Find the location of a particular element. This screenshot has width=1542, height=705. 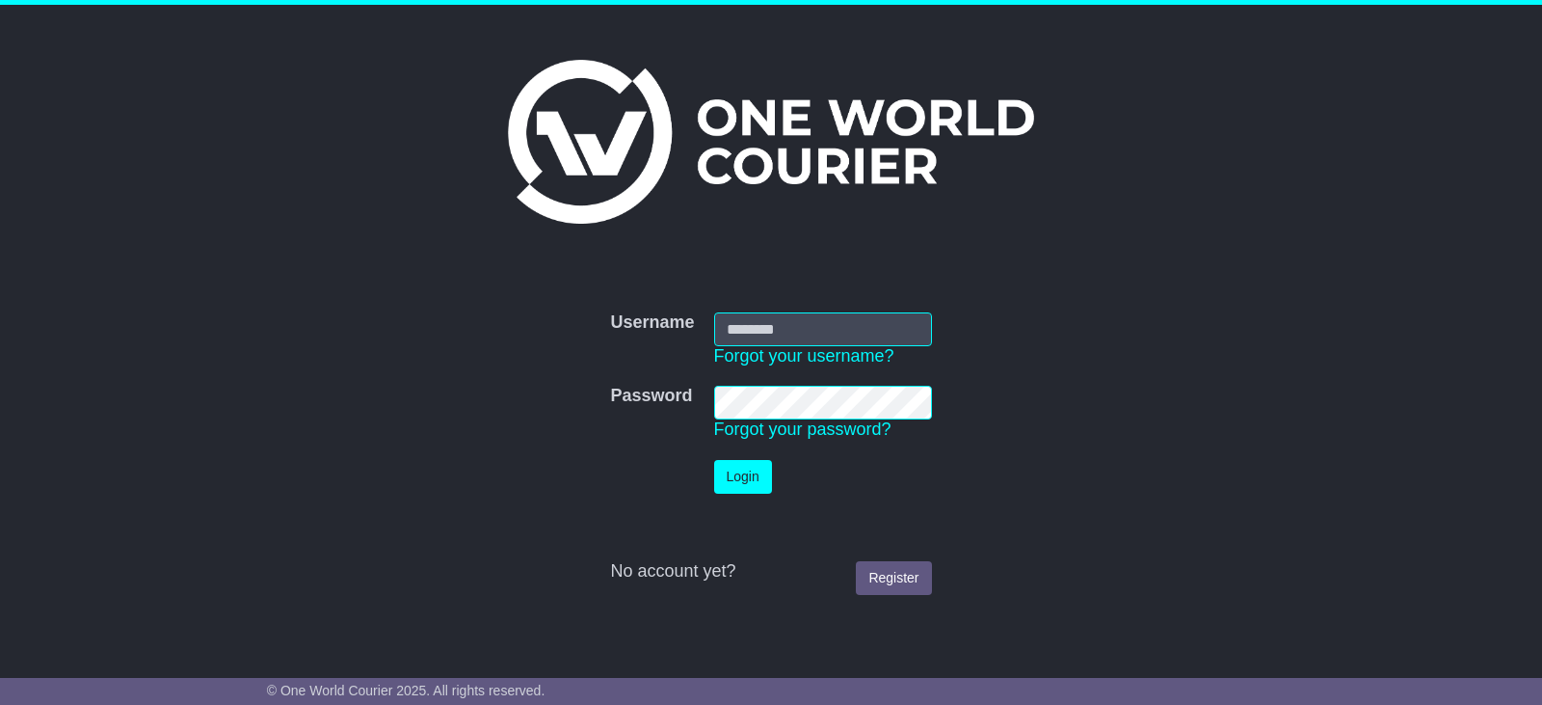

a: Forgot your password? is located at coordinates (803, 429).